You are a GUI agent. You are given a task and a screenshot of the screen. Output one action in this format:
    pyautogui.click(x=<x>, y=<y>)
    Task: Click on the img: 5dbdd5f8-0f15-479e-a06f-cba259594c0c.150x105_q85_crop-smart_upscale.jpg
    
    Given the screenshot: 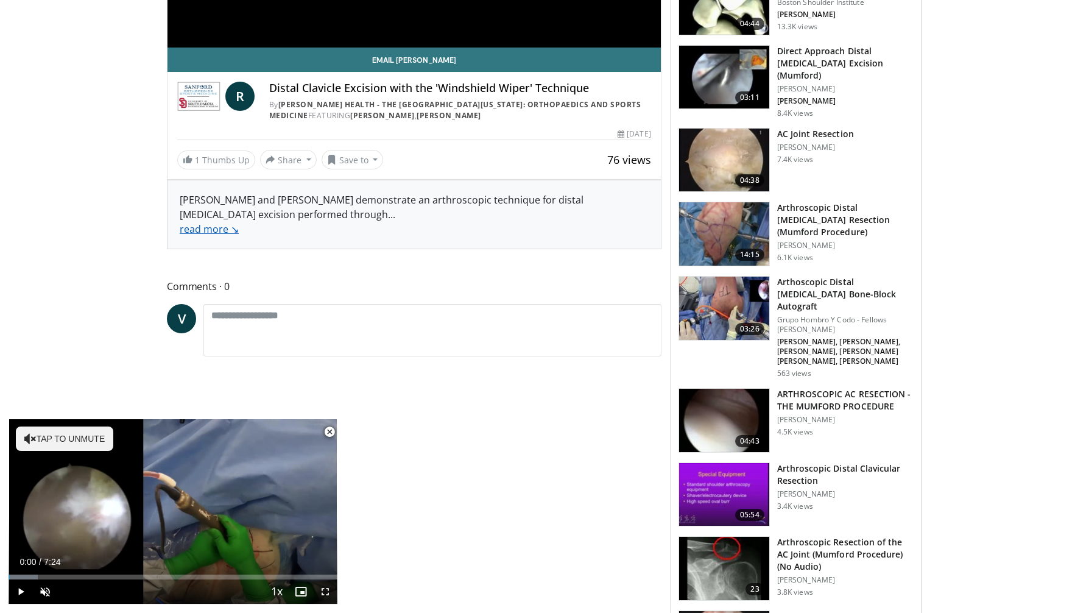 What is the action you would take?
    pyautogui.click(x=724, y=234)
    